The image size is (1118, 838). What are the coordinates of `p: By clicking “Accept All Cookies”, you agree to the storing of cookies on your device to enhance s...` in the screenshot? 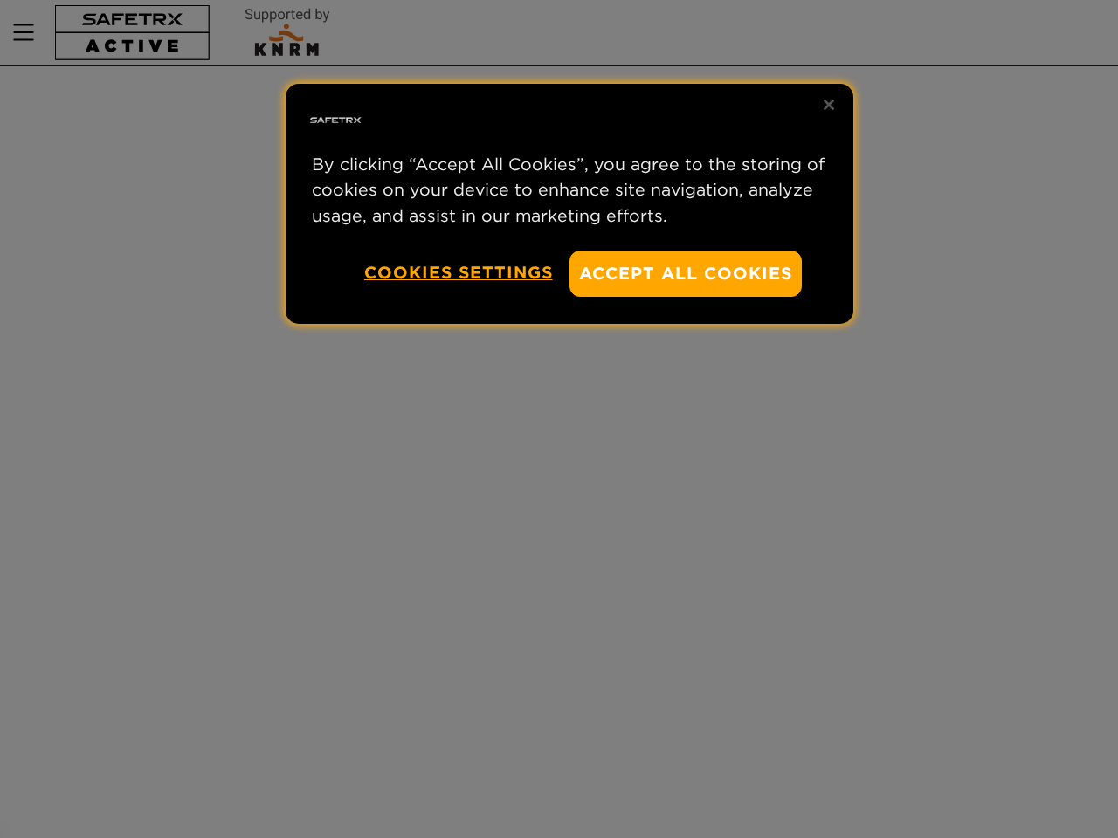 It's located at (569, 190).